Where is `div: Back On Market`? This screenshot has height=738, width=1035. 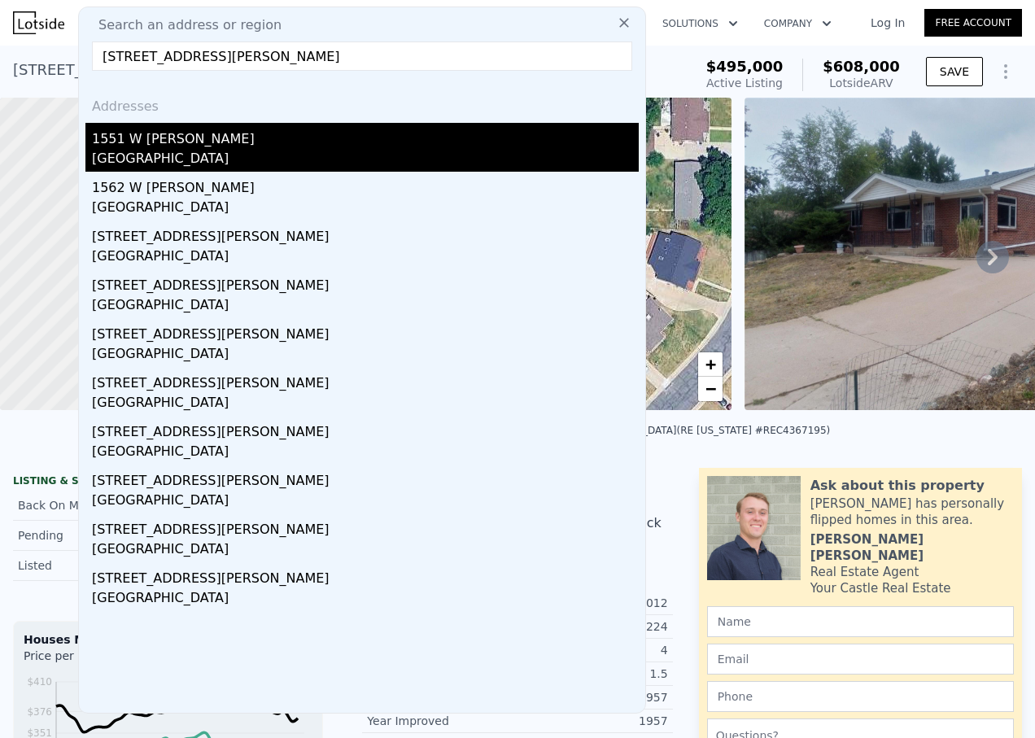
div: Back On Market is located at coordinates (86, 505).